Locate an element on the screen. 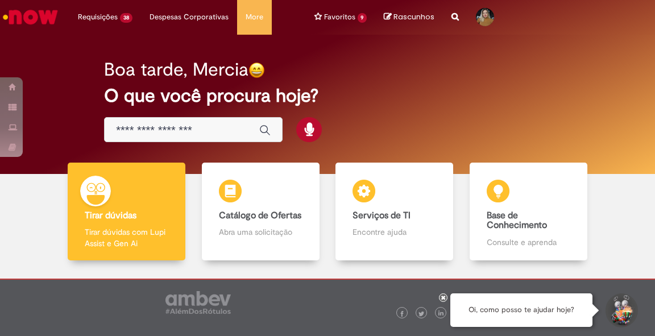 This screenshot has width=655, height=336. b: Serviços de TI is located at coordinates (381, 215).